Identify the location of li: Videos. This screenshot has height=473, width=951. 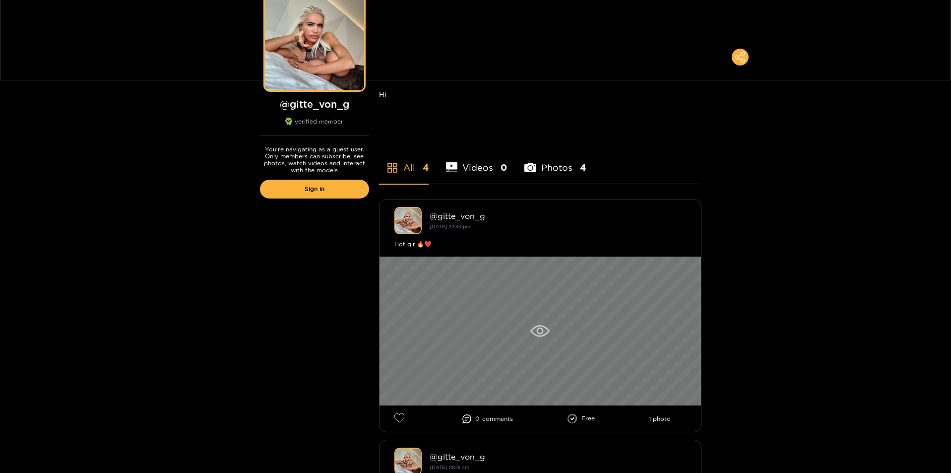
(477, 161).